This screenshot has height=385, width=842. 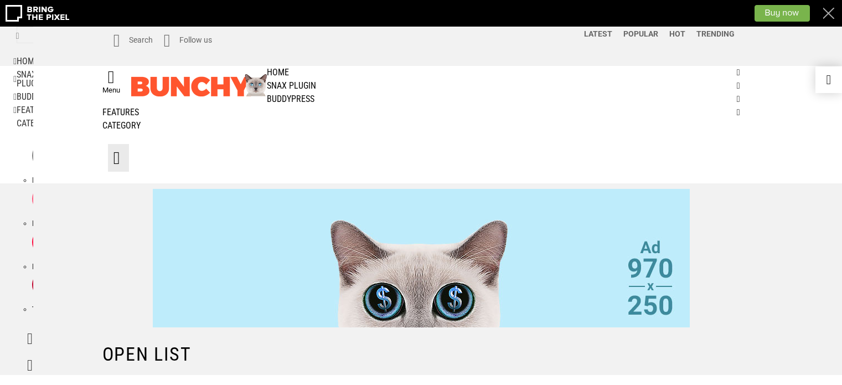 I want to click on a: Home, so click(x=421, y=72).